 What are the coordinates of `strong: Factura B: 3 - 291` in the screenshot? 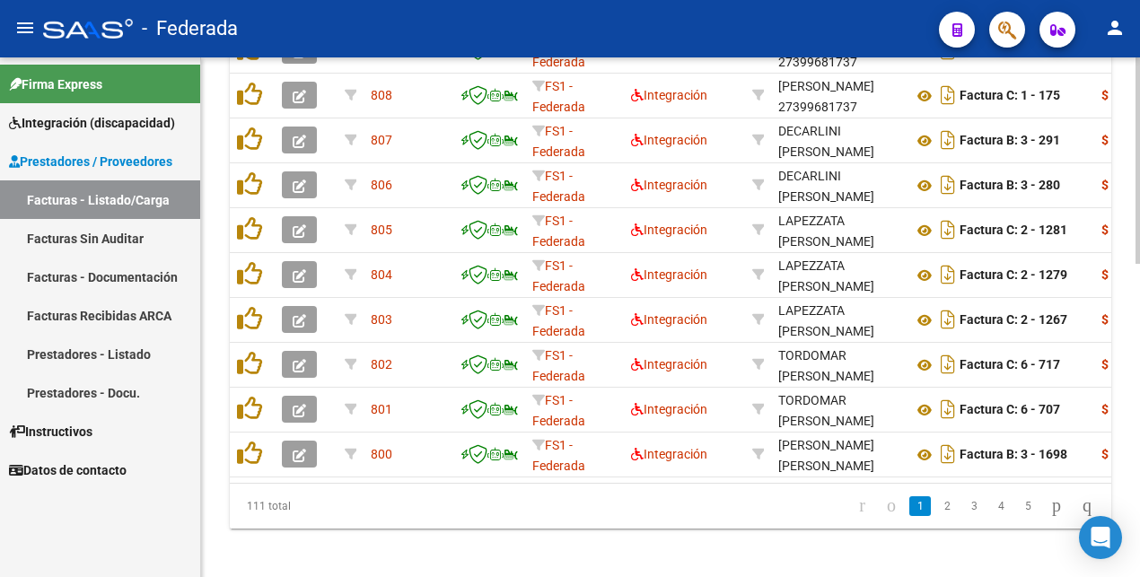 It's located at (1010, 141).